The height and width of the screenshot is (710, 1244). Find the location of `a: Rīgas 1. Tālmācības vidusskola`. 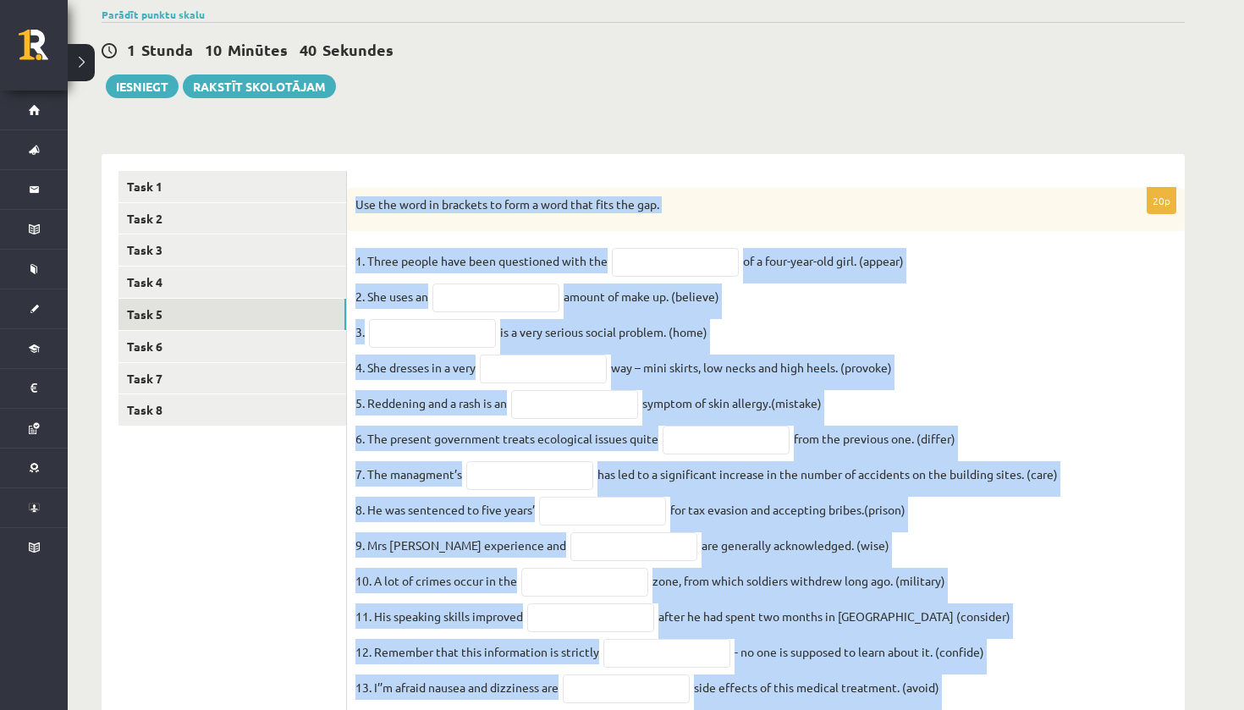

a: Rīgas 1. Tālmācības vidusskola is located at coordinates (43, 51).